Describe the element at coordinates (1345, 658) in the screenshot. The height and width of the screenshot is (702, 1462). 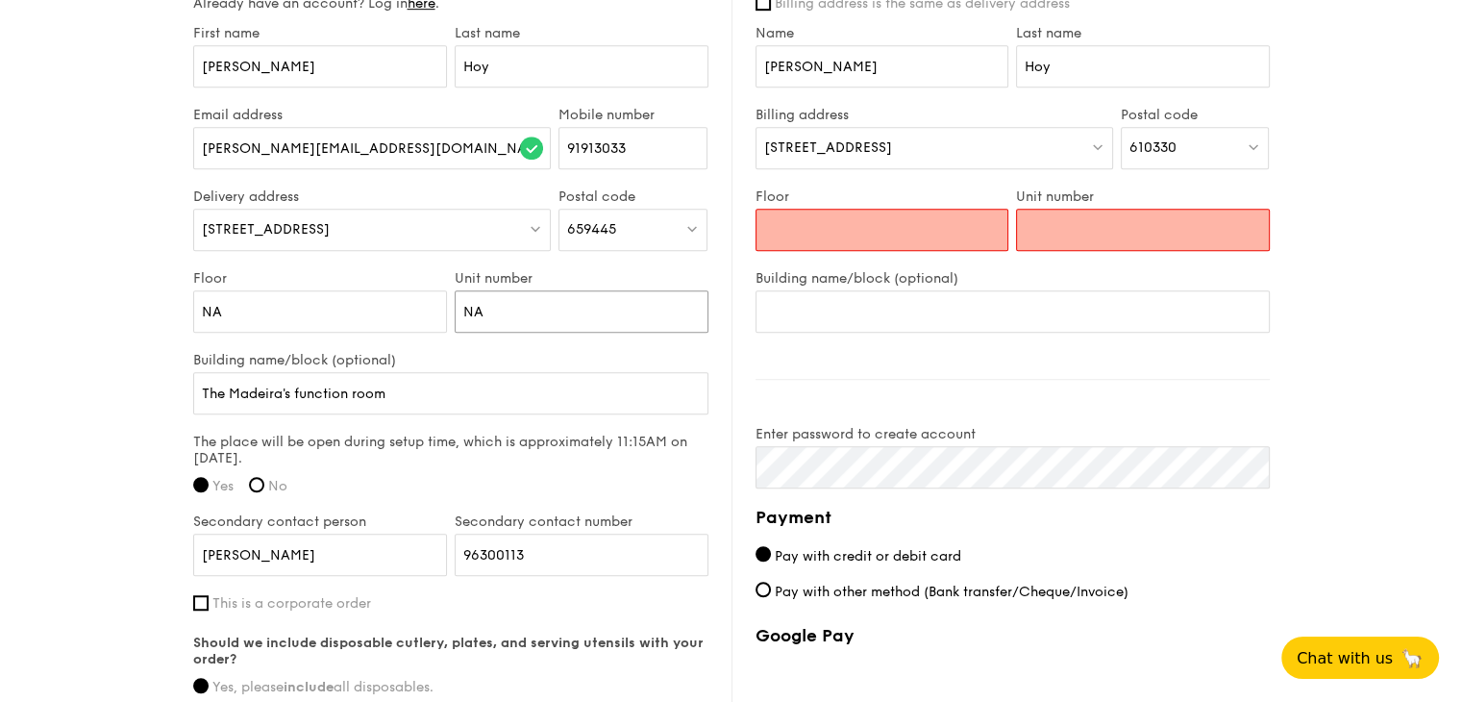
I see `span: Chat with us` at that location.